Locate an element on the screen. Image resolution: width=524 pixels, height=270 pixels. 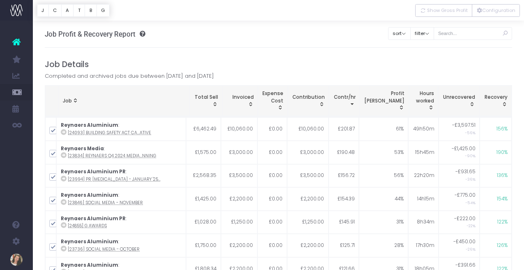
span: -£1,425.00 is located at coordinates (464, 149).